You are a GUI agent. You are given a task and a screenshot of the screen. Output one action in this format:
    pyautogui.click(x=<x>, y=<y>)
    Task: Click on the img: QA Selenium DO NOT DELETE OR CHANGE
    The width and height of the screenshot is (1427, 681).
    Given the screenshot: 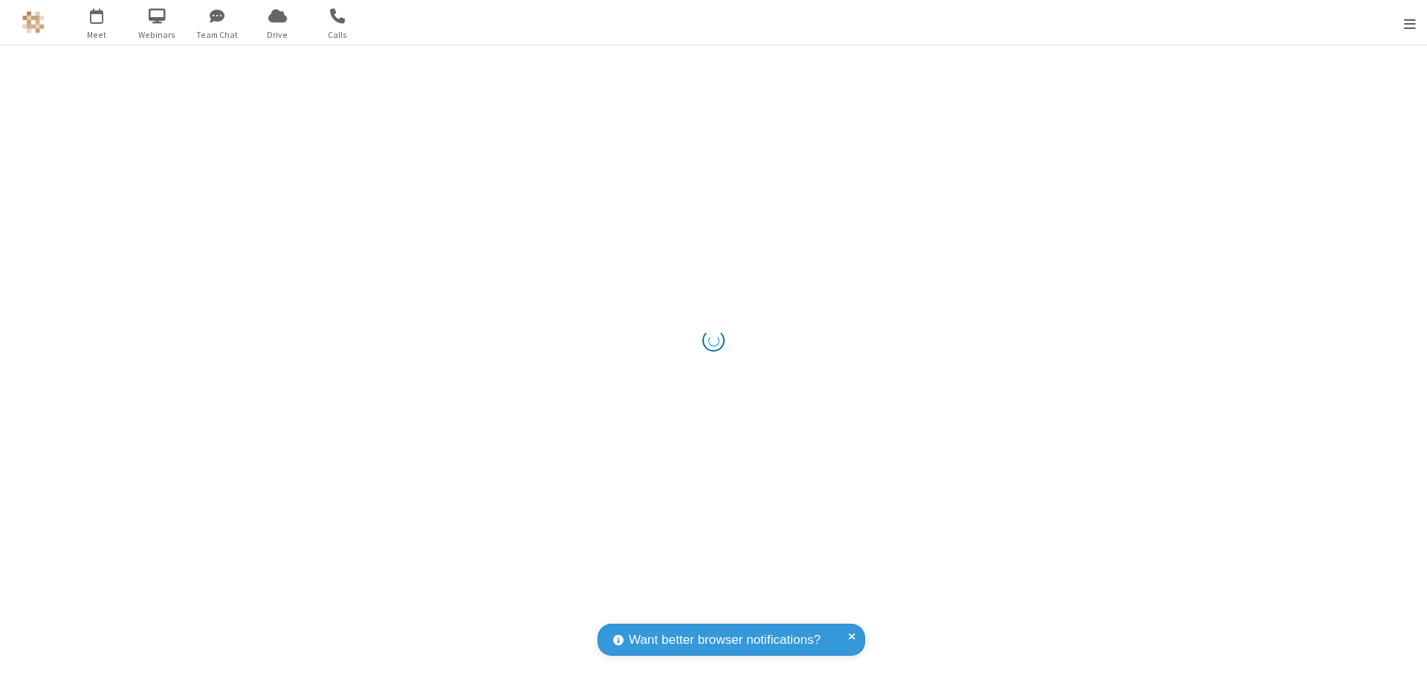 What is the action you would take?
    pyautogui.click(x=33, y=22)
    